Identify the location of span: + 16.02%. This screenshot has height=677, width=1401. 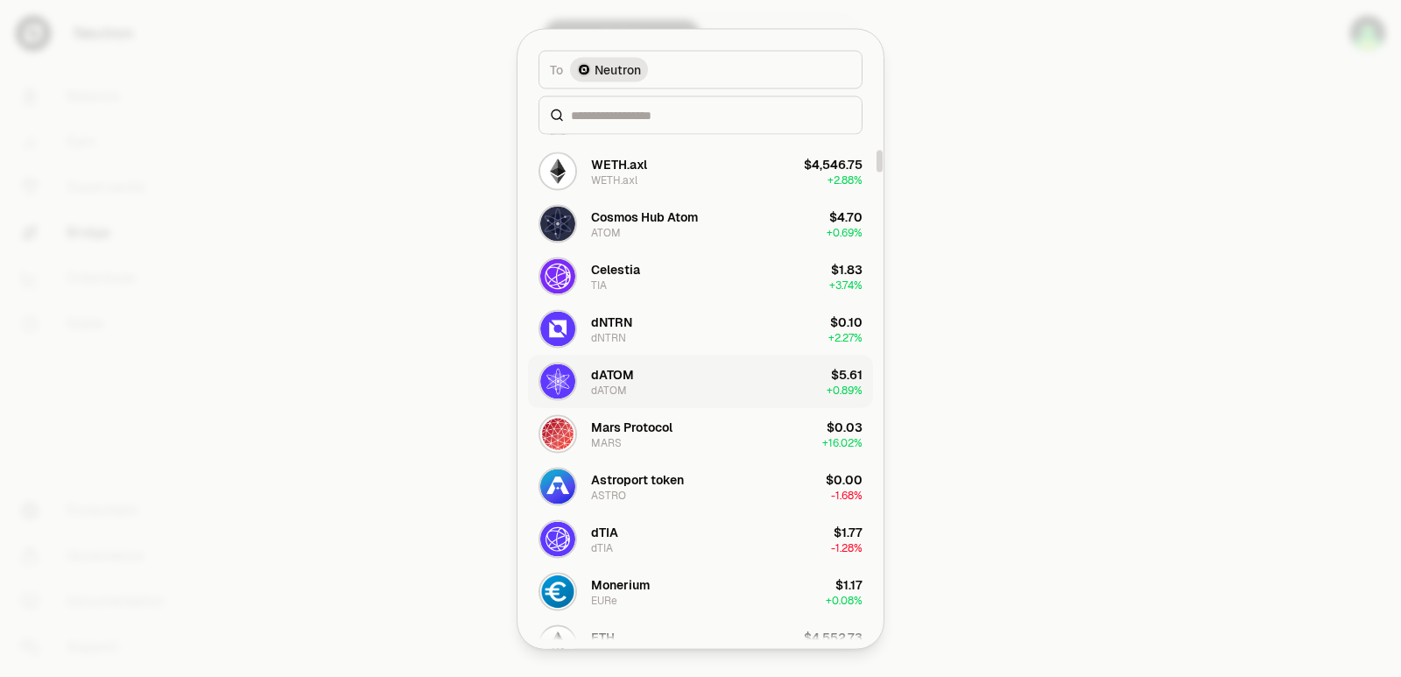
(842, 442).